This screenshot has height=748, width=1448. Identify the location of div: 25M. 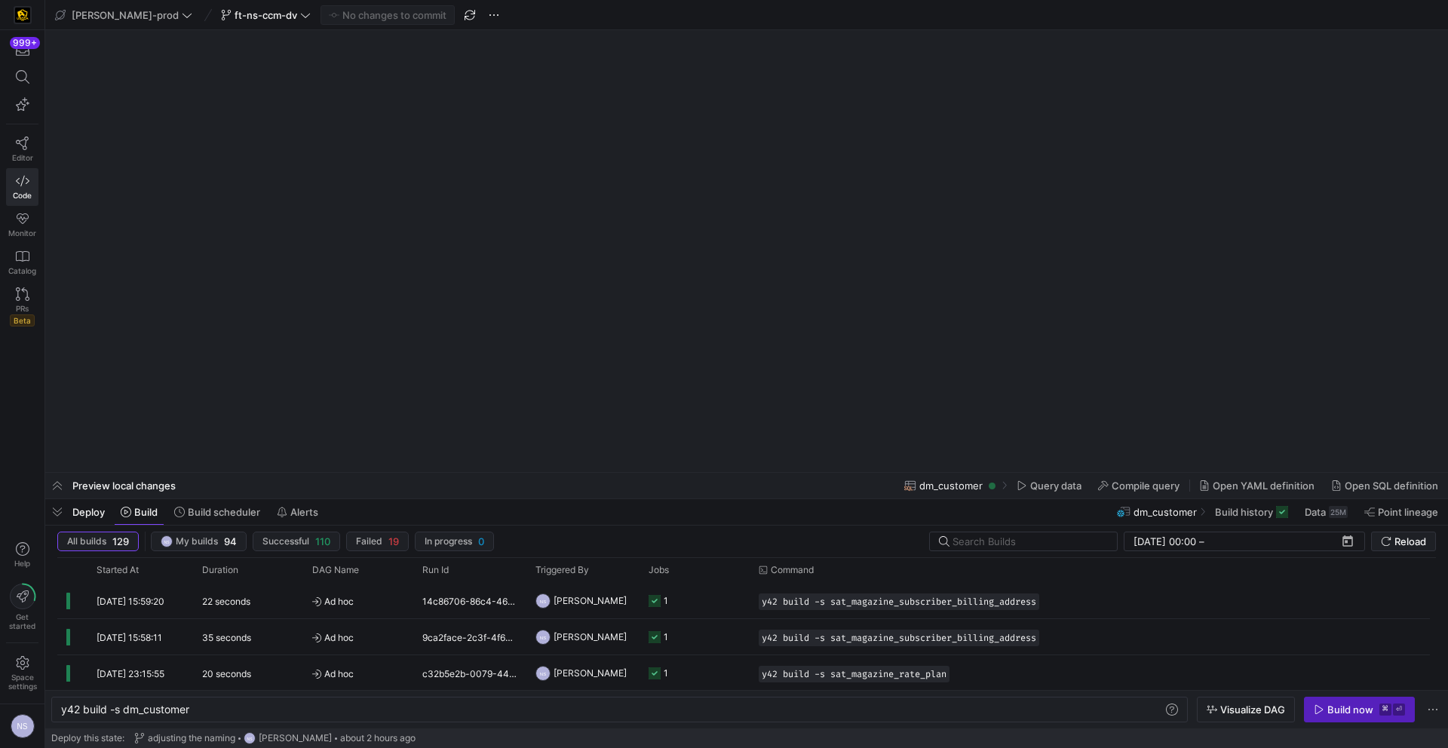
(1338, 512).